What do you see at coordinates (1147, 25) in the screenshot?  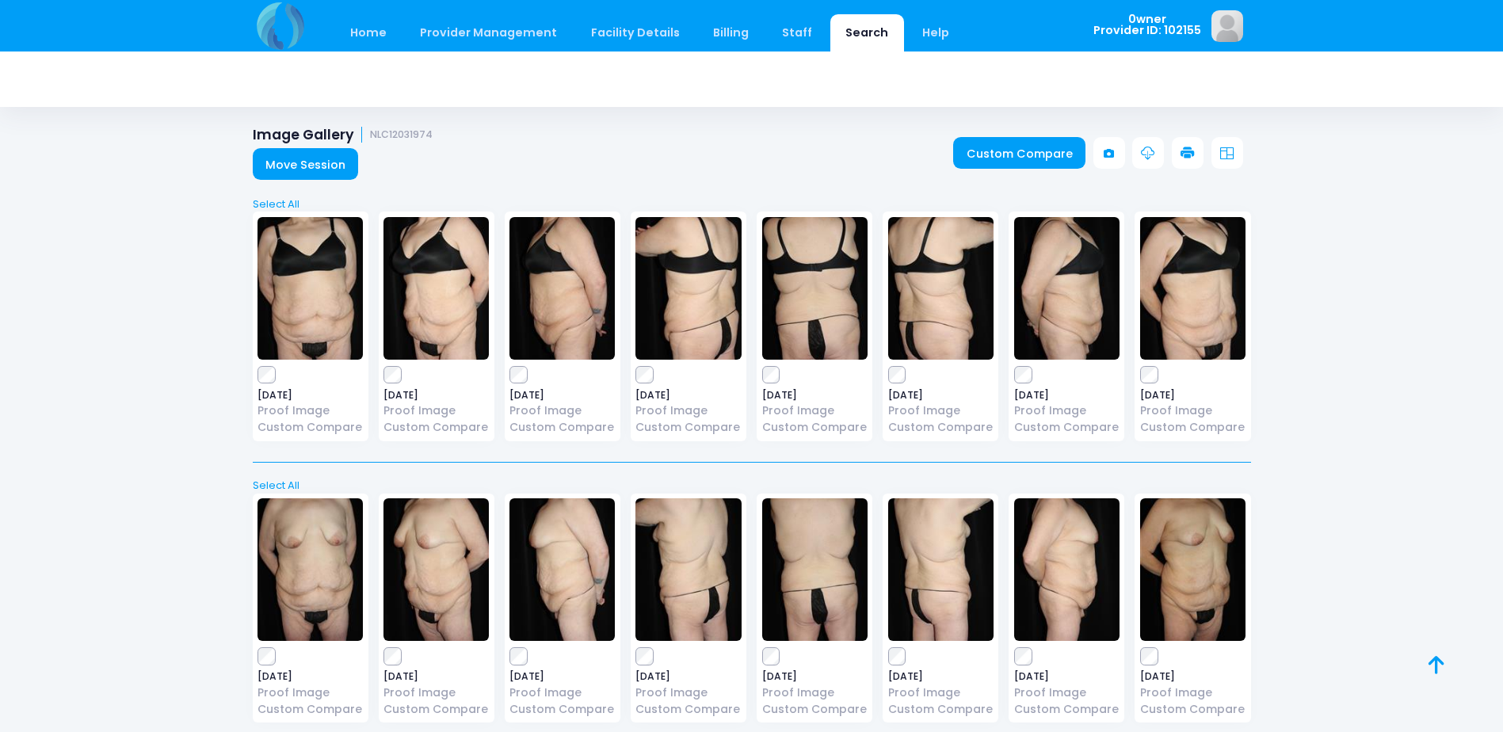 I see `span: 0wner Provider ID: 102155` at bounding box center [1147, 25].